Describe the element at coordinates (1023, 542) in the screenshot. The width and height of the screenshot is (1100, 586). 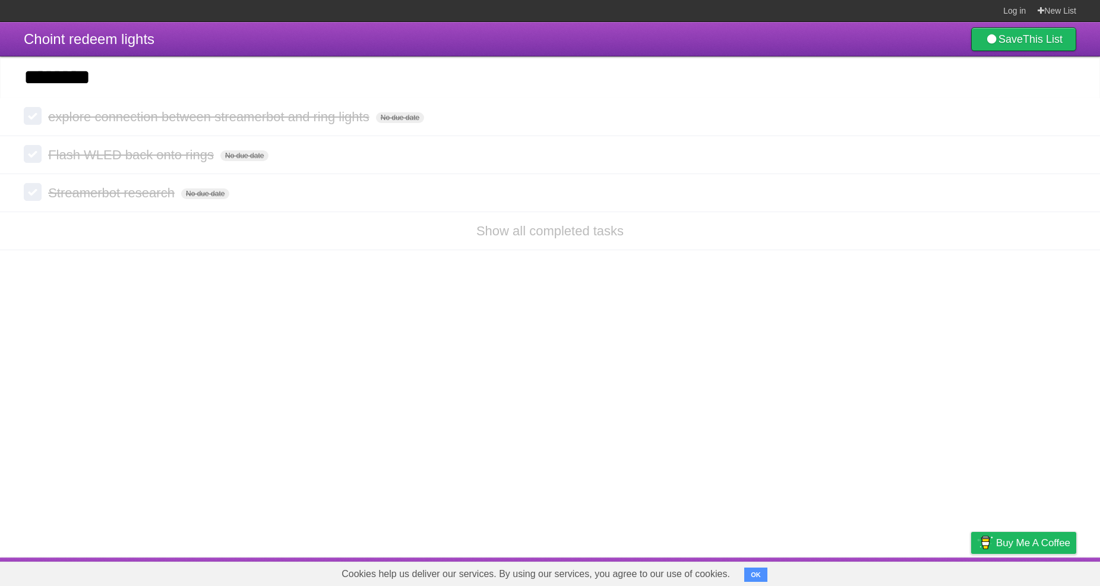
I see `a: Buy me a coffee` at that location.